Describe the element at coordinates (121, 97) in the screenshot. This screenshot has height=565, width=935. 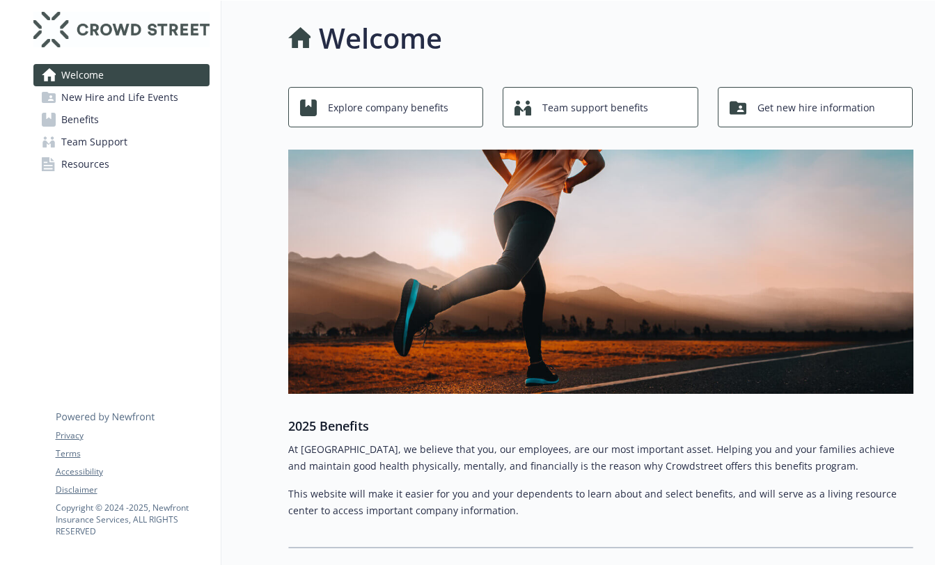
I see `a: New Hire and Life Events` at that location.